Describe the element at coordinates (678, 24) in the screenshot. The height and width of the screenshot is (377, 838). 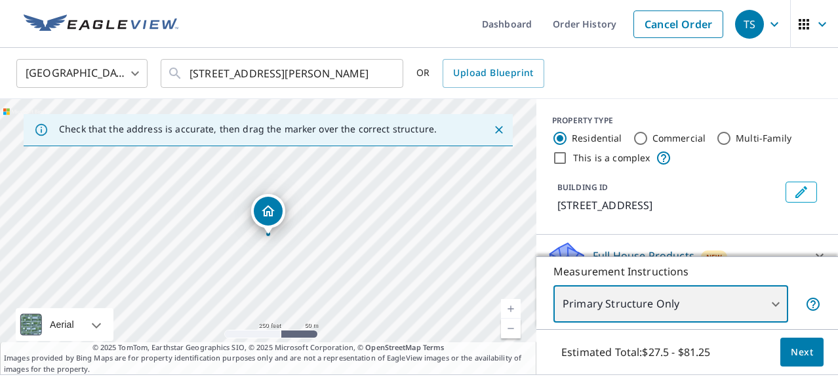
I see `a: Cancel Order` at that location.